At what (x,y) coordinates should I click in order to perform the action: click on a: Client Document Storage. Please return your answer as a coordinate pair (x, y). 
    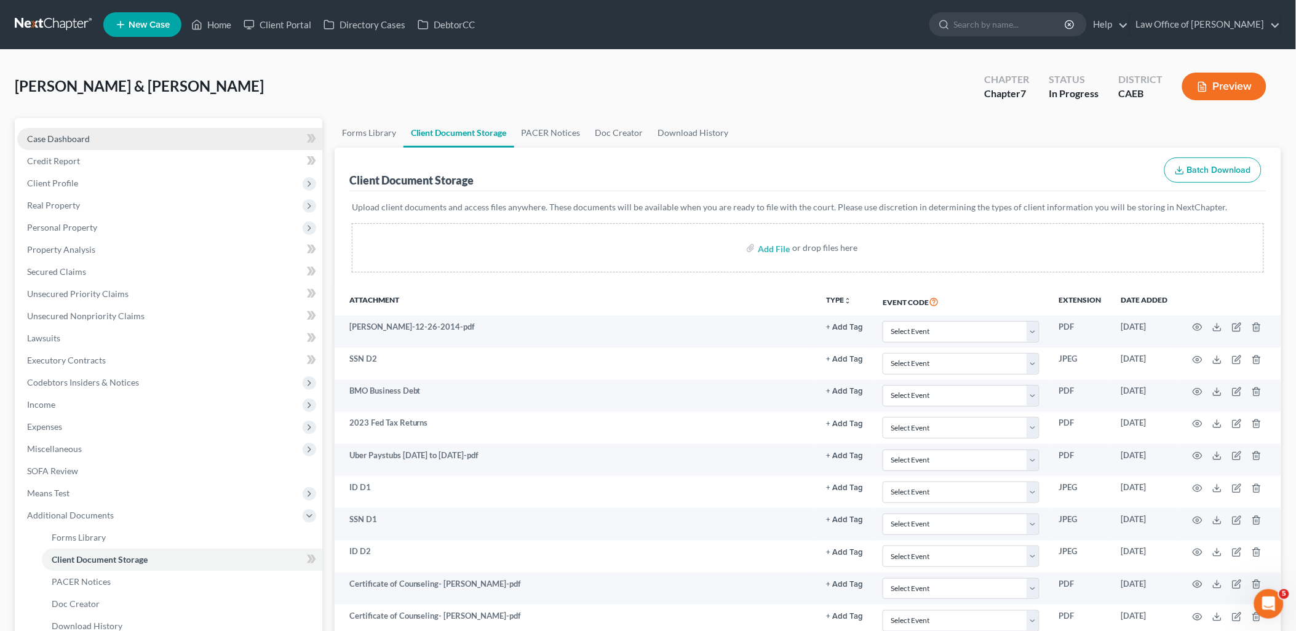
    Looking at the image, I should click on (182, 560).